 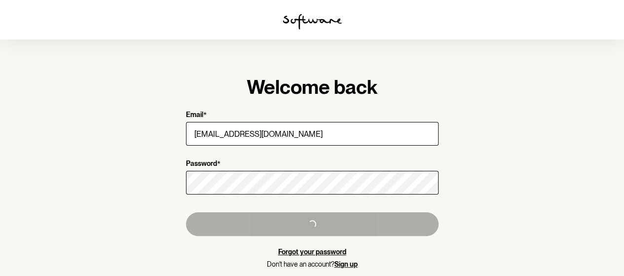 What do you see at coordinates (346, 264) in the screenshot?
I see `a: Sign up` at bounding box center [346, 264].